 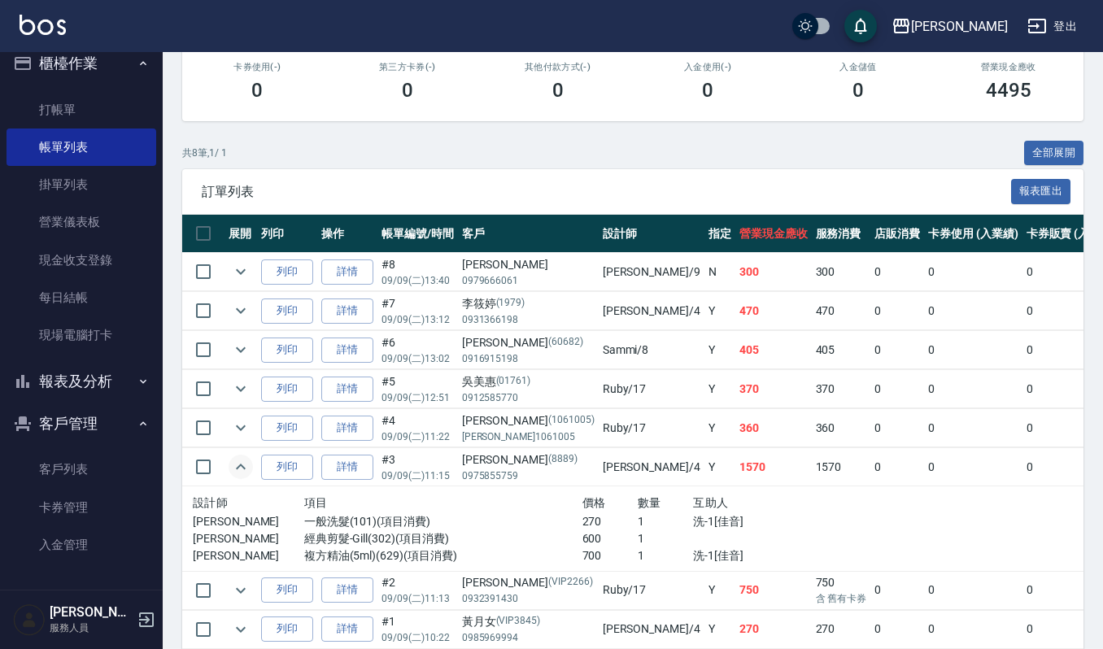 I want to click on th: 列印, so click(x=287, y=234).